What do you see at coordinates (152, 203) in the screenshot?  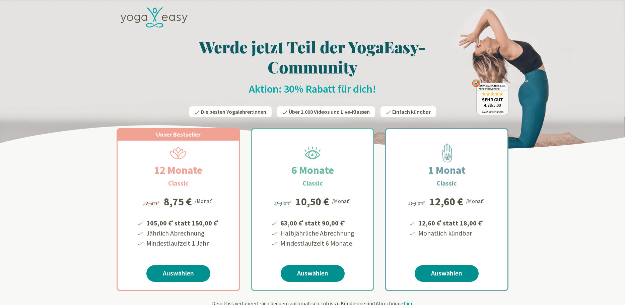 I see `span: 12,50 €` at bounding box center [152, 203].